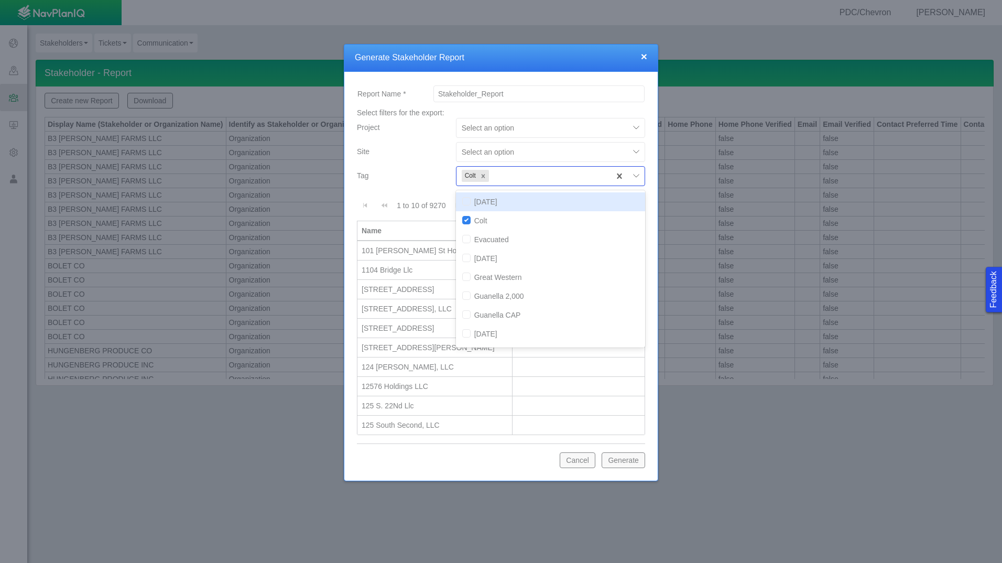  I want to click on span: Project, so click(369, 127).